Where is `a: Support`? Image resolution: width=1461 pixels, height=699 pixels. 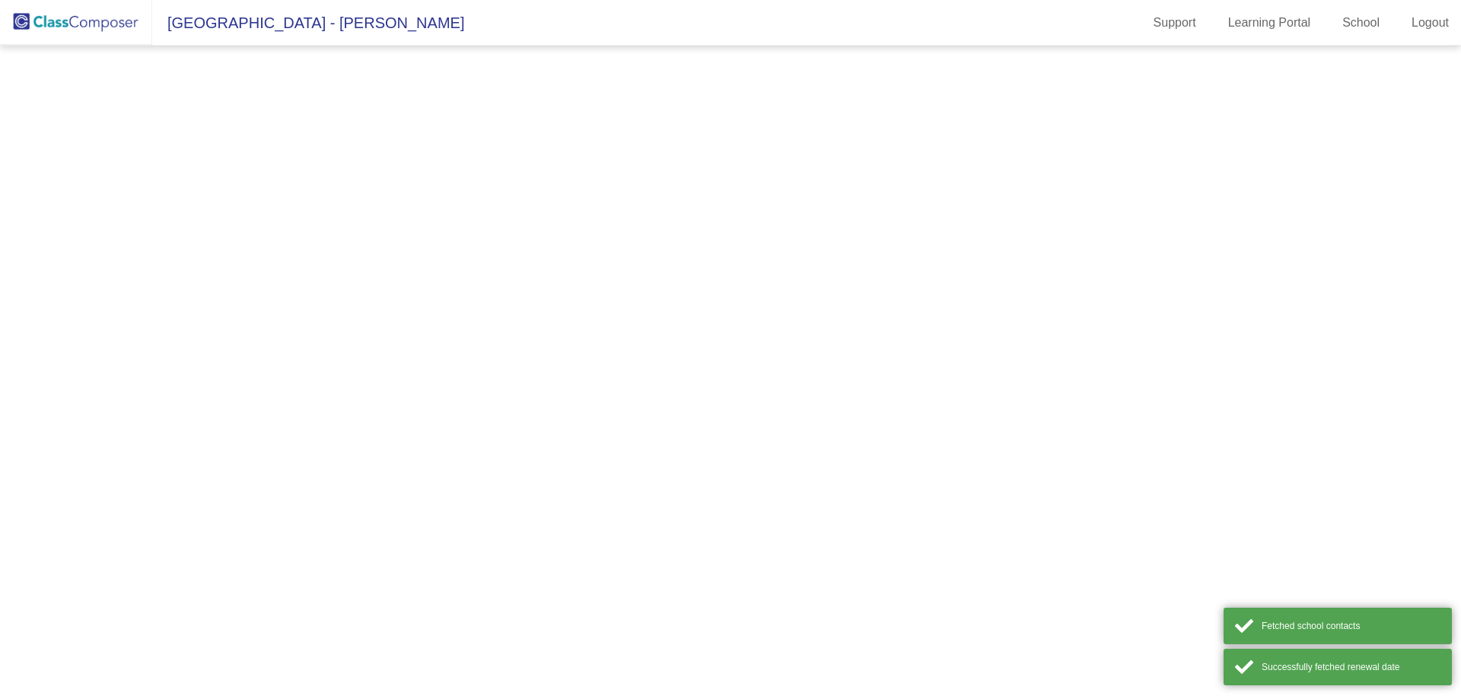 a: Support is located at coordinates (1175, 23).